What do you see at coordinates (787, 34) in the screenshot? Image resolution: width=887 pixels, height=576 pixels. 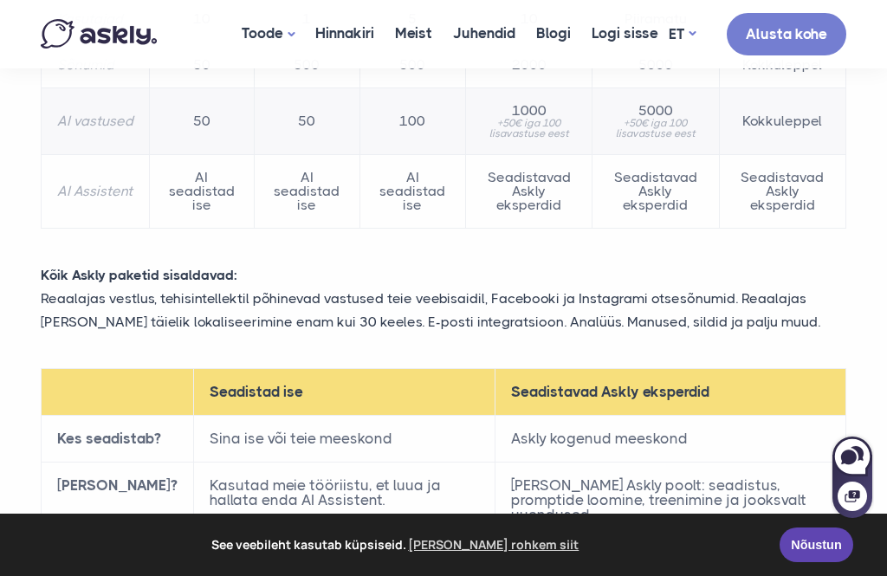 I see `a: Alusta kohe` at bounding box center [787, 34].